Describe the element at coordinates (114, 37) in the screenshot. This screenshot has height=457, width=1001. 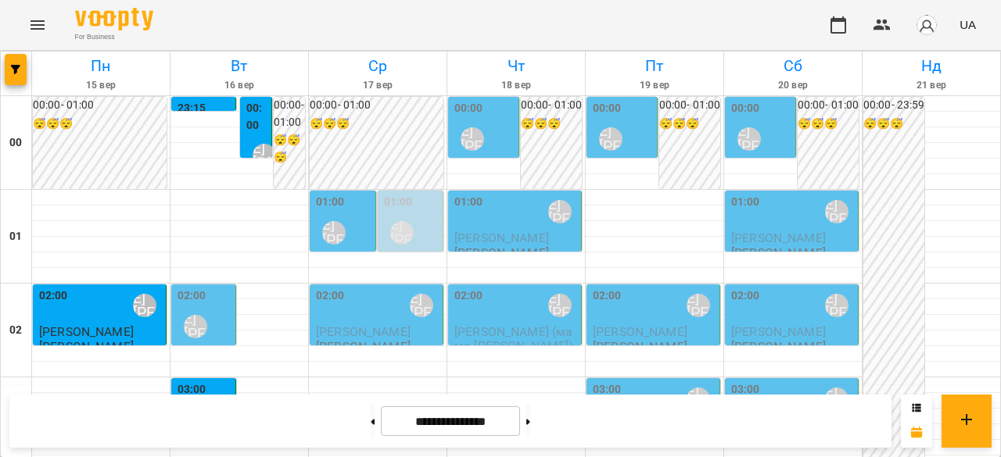
I see `span: For Business` at that location.